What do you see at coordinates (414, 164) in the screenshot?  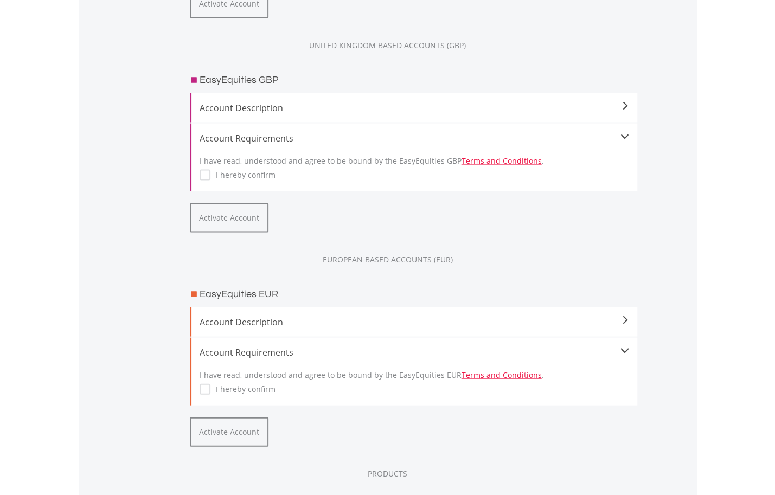 I see `div: I have read, understood and agree to be bound by the EasyEquities GBP .` at bounding box center [414, 164].